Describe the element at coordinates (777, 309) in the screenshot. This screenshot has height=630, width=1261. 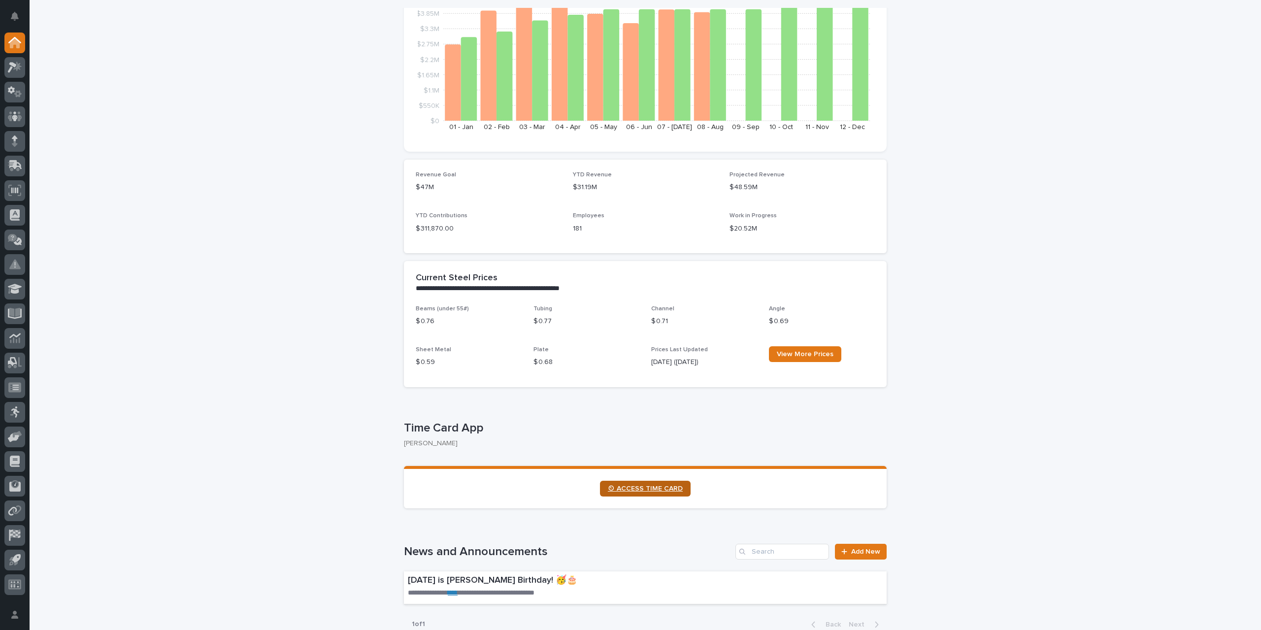
I see `span: Angle` at that location.